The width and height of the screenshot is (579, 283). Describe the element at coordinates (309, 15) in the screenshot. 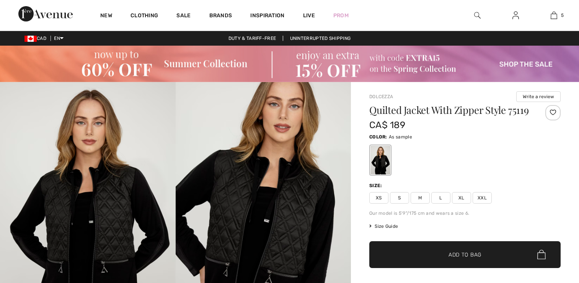

I see `a: Live` at that location.